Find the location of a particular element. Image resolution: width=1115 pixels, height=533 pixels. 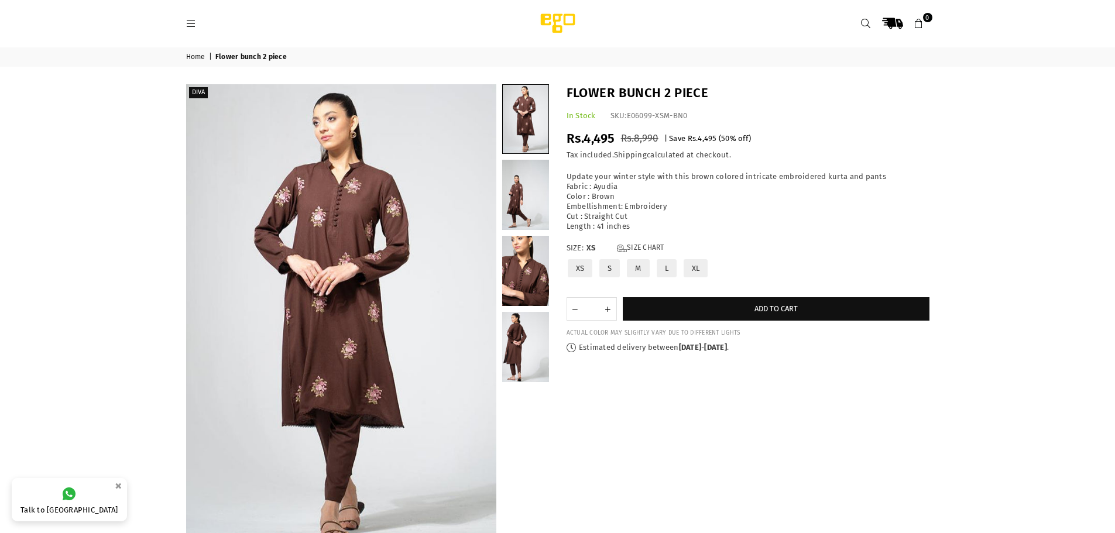

div: SKU: is located at coordinates (649, 116).